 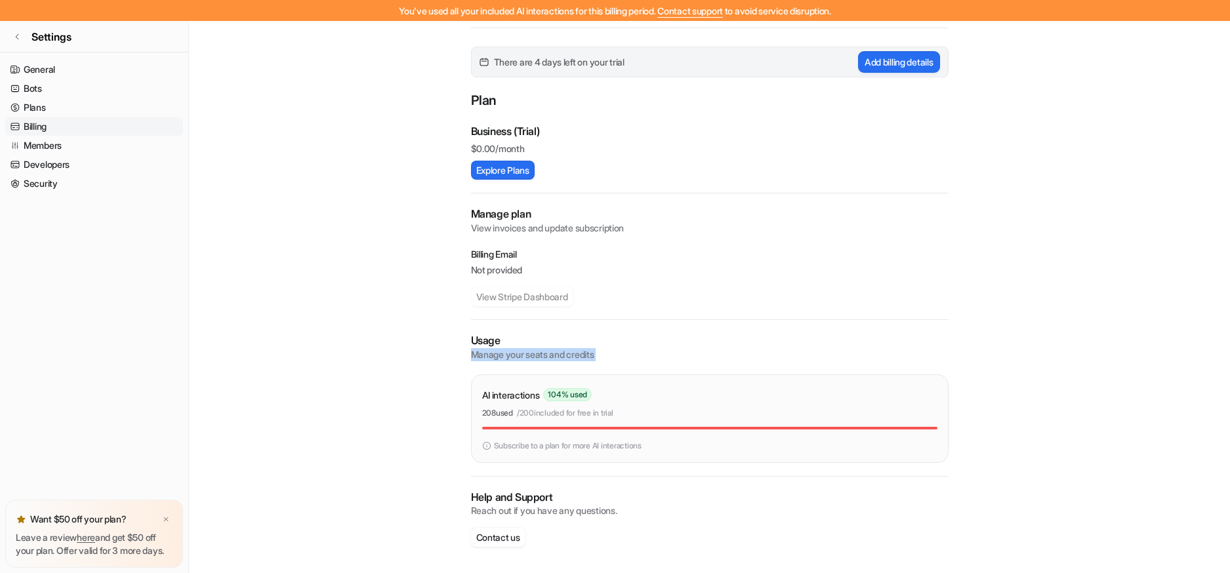 I want to click on div: Operator says…, so click(x=131, y=237).